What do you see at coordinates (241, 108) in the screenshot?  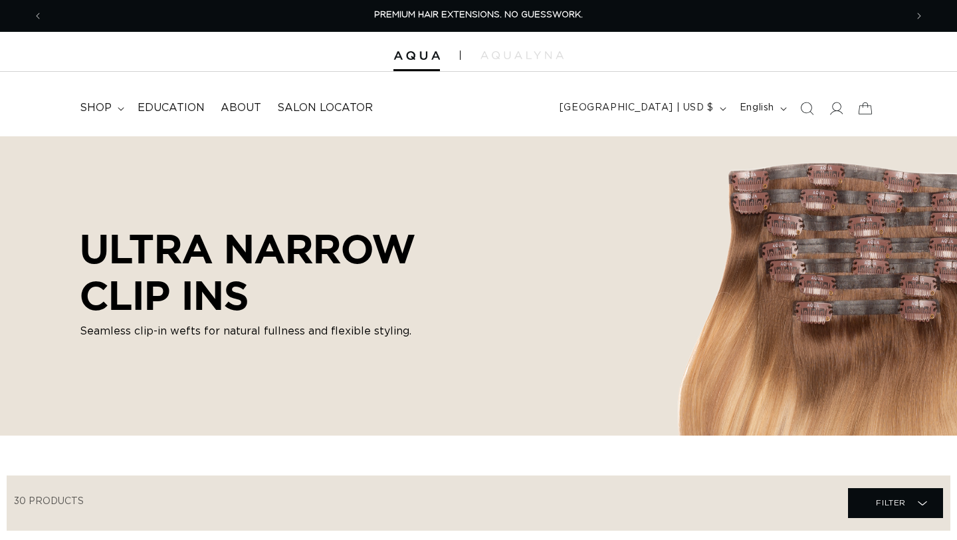 I see `span: About` at bounding box center [241, 108].